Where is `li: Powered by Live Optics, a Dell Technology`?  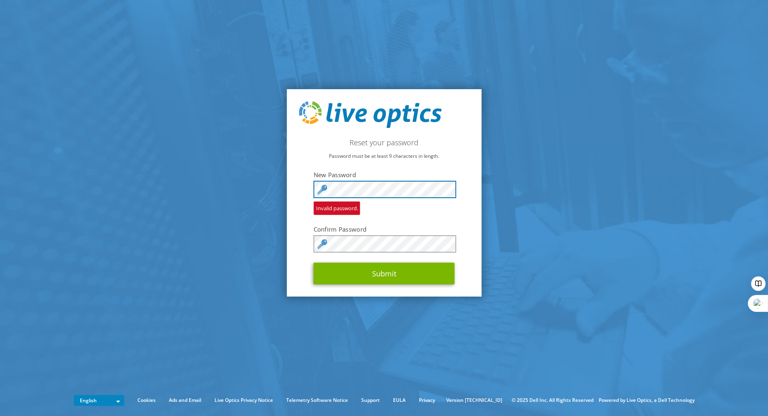 li: Powered by Live Optics, a Dell Technology is located at coordinates (647, 400).